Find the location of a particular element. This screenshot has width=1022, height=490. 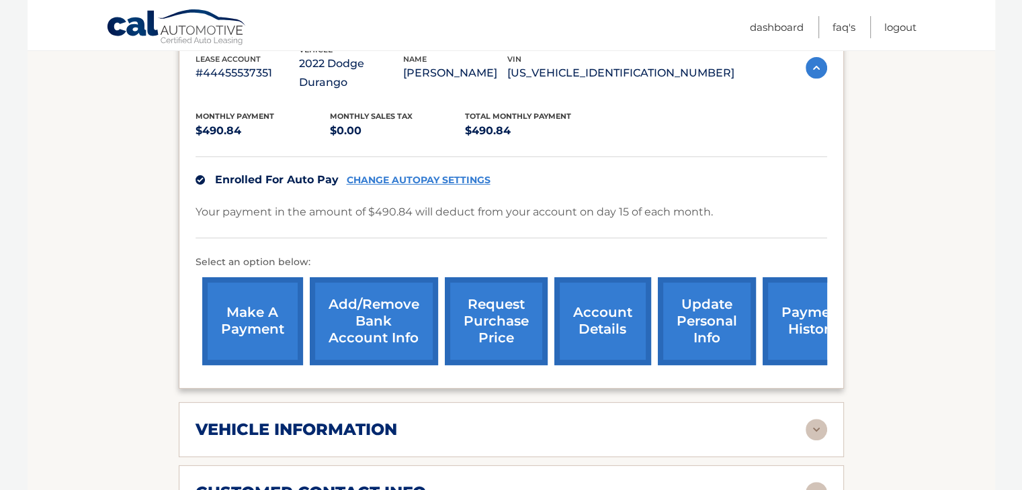

h2: vehicle information is located at coordinates (296, 430).